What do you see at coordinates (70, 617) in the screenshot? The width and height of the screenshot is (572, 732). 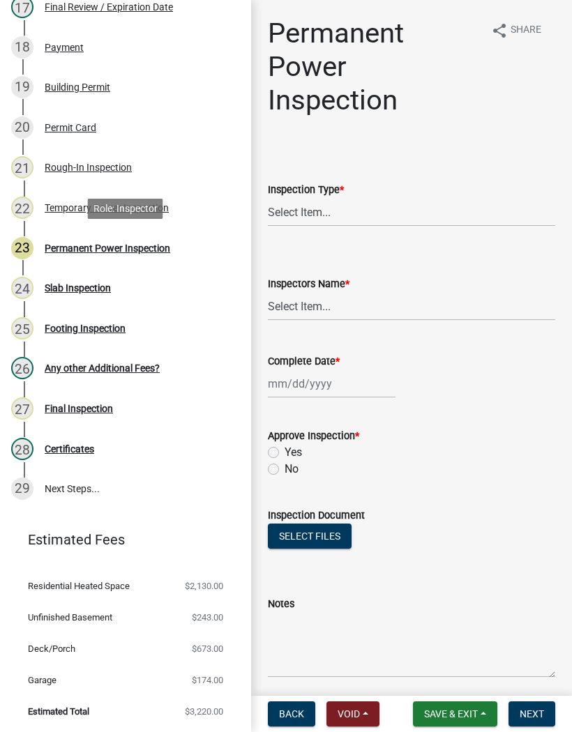 I see `span: Unfinished Basement` at bounding box center [70, 617].